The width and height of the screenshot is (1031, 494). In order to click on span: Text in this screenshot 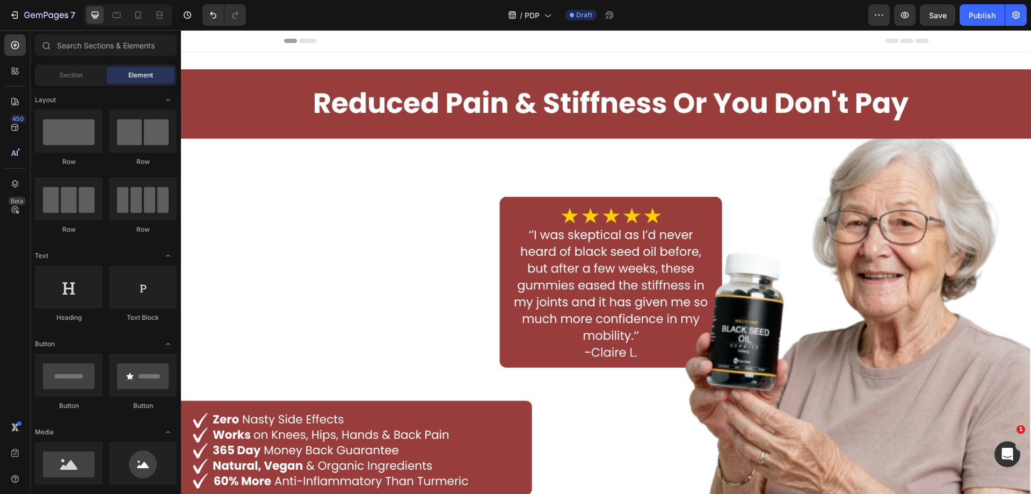, I will do `click(41, 256)`.